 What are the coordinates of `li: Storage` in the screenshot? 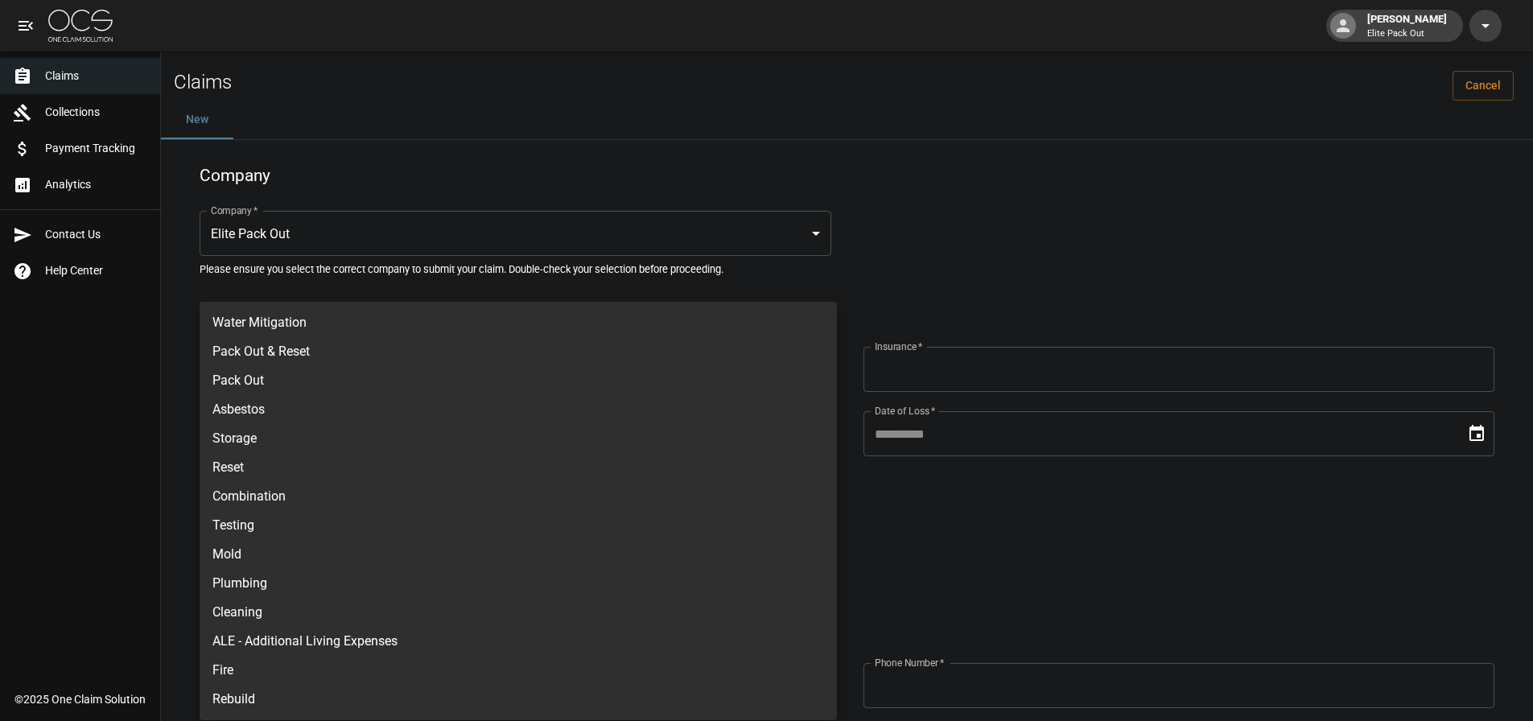 It's located at (518, 439).